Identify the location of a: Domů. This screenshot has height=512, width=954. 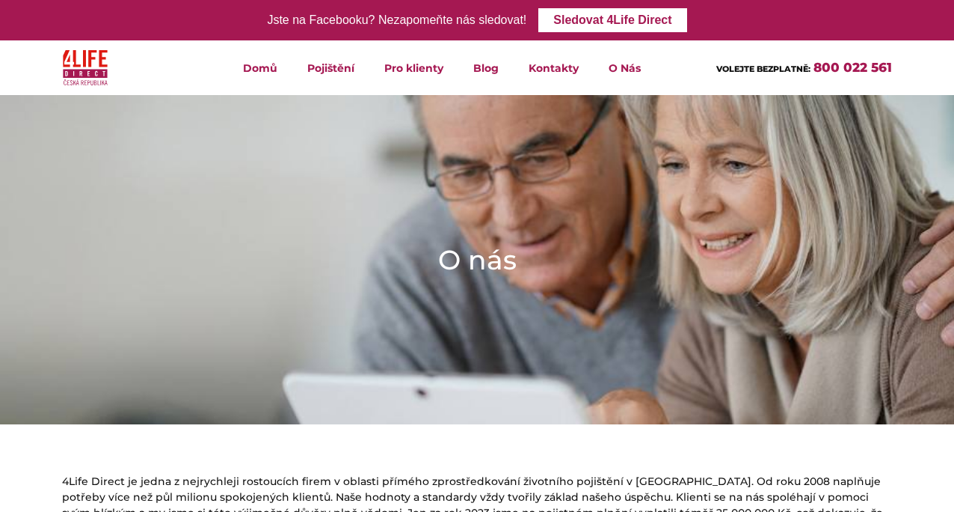
(260, 67).